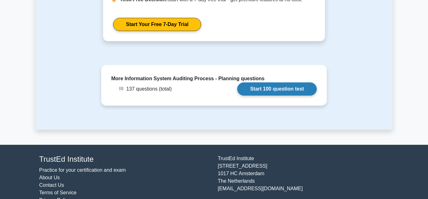  I want to click on a: About Us, so click(50, 177).